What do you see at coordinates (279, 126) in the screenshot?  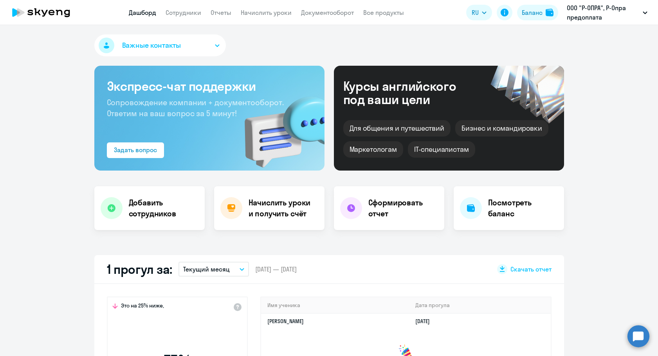 I see `img: bg-img` at bounding box center [279, 126].